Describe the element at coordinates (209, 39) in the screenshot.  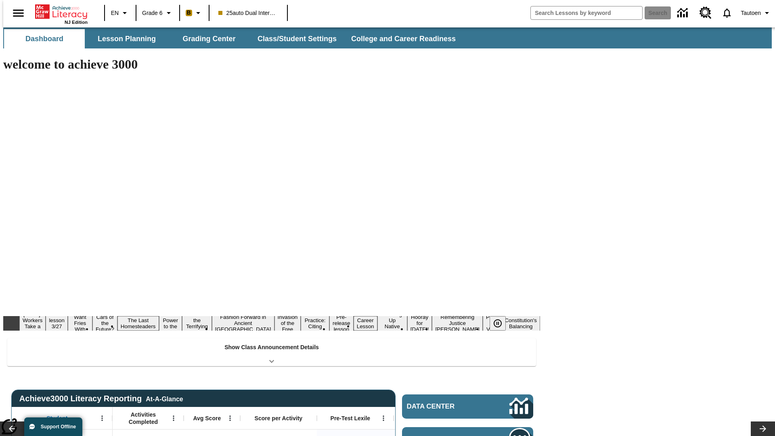
I see `button: Grading Center` at that location.